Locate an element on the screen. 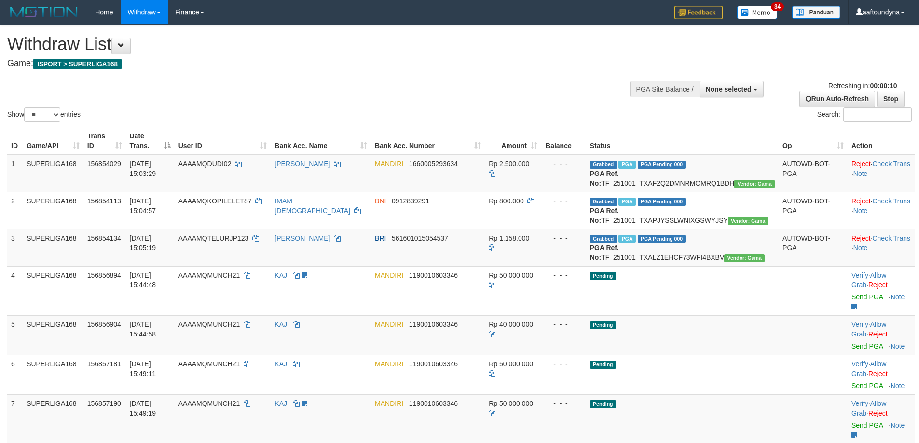  th: Bank Acc. Number: activate to sort column ascending is located at coordinates (428, 141).